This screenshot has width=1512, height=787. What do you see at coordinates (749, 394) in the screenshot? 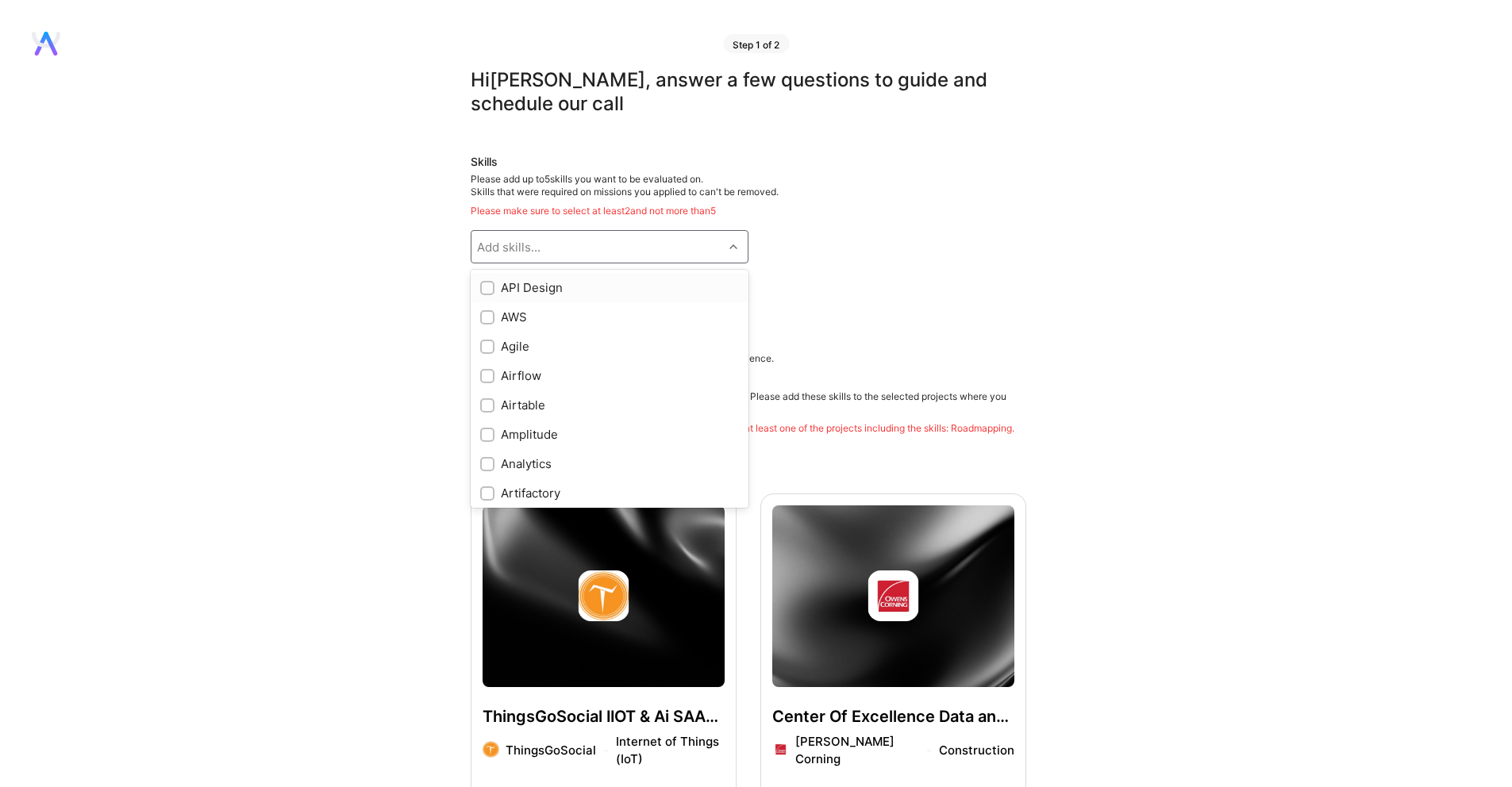
I see `div: Please select projects that best represent your skills and experience. Be prepared to discuss the...` at bounding box center [749, 394].